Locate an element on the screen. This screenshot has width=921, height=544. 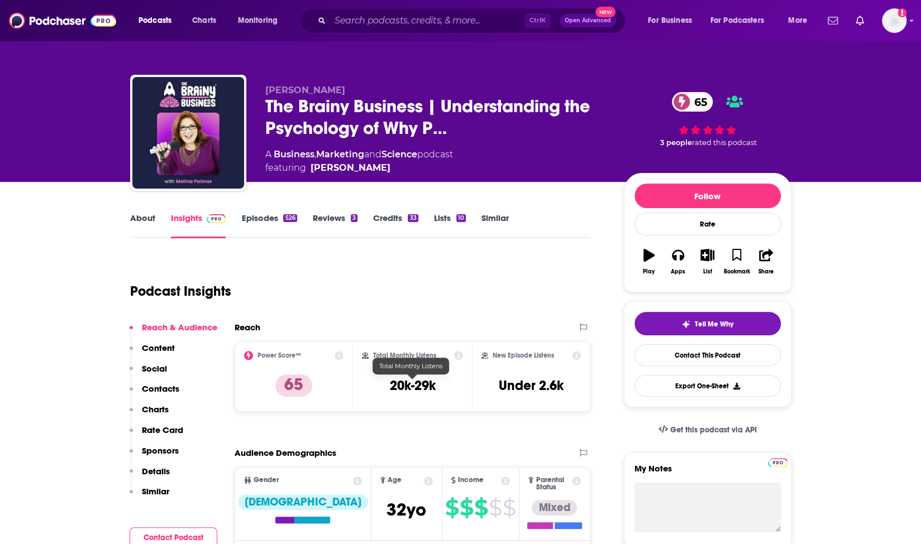
h2: Audience Demographics is located at coordinates (285, 453).